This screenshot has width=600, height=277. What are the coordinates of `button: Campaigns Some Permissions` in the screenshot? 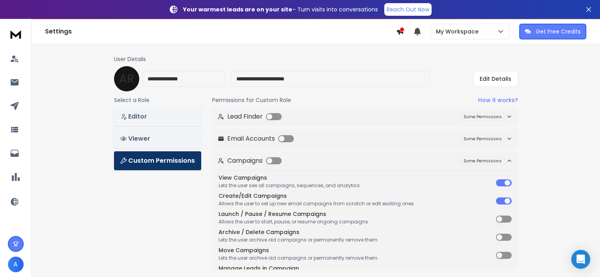 It's located at (365, 161).